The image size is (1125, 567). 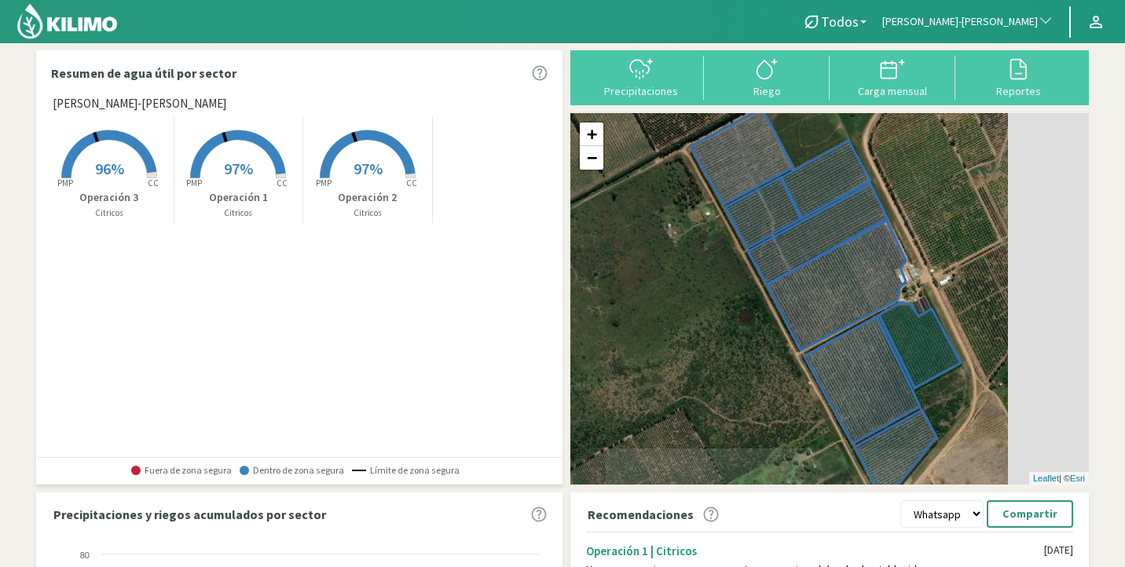 I want to click on a: Zoom out, so click(x=592, y=158).